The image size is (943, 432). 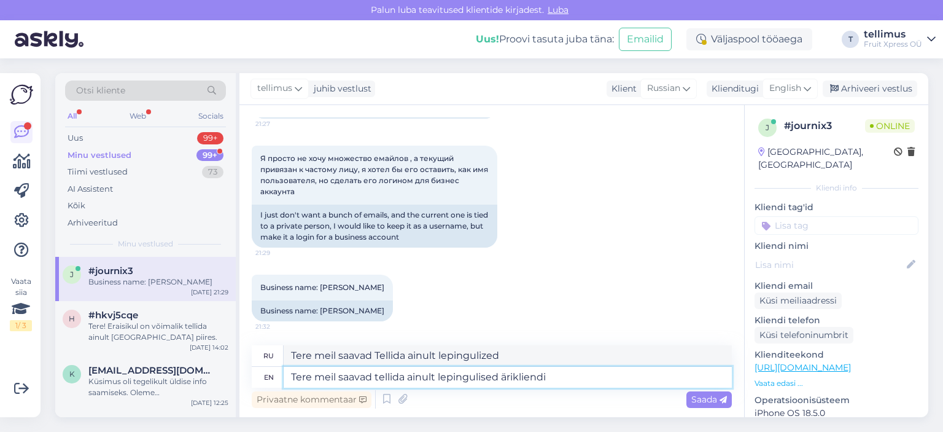 What do you see at coordinates (488, 39) in the screenshot?
I see `b: Uus!` at bounding box center [488, 39].